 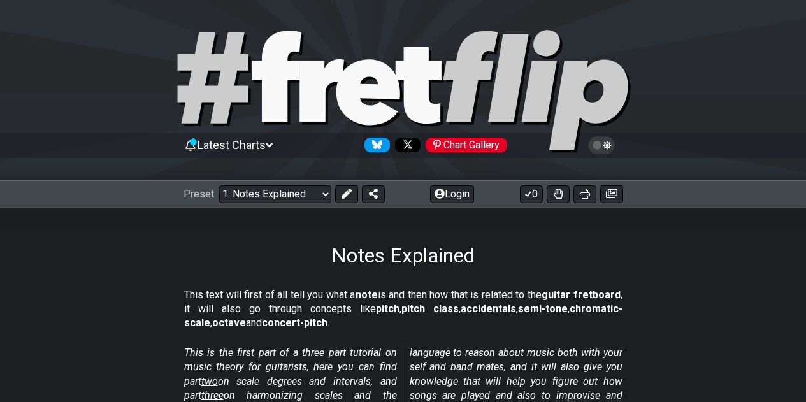 What do you see at coordinates (294, 322) in the screenshot?
I see `strong: concert-pitch` at bounding box center [294, 322].